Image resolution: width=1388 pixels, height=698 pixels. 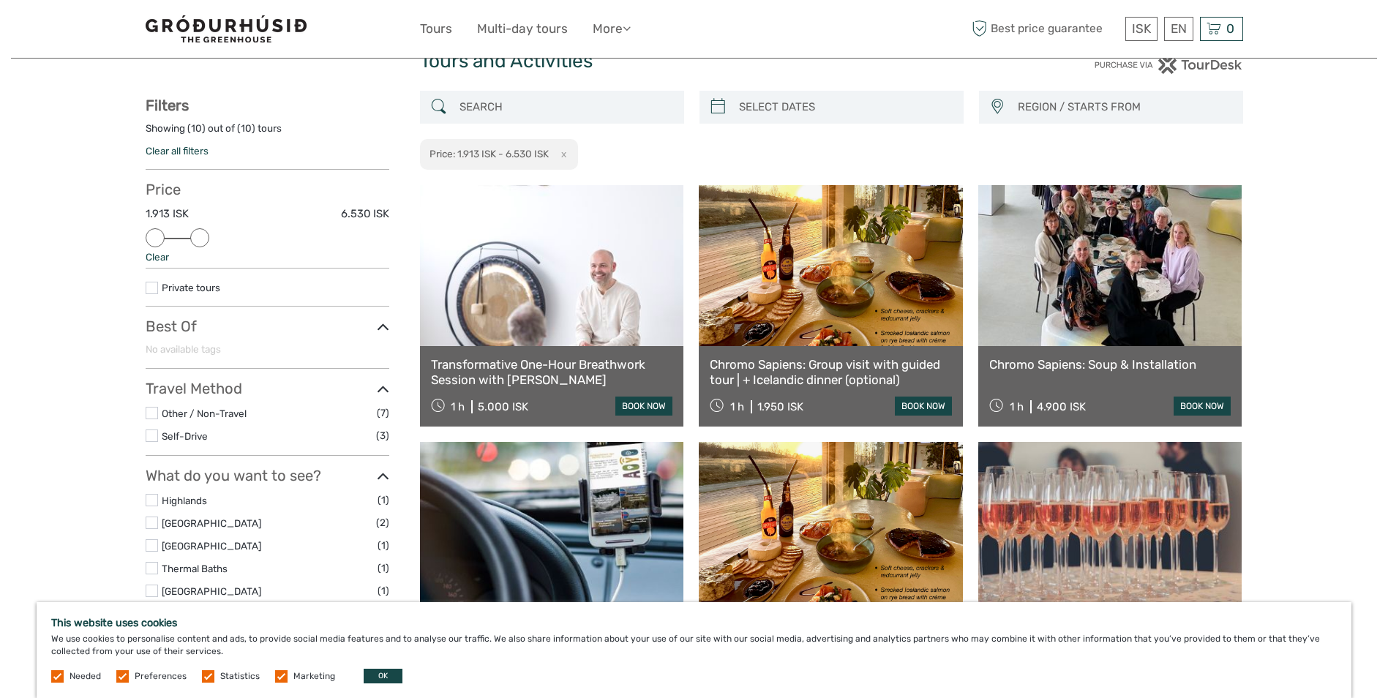 I want to click on span: 0, so click(x=1230, y=29).